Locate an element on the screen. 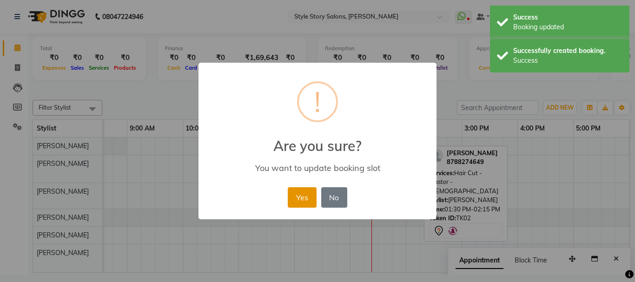 The width and height of the screenshot is (635, 282). h2: Are you sure? is located at coordinates (317, 140).